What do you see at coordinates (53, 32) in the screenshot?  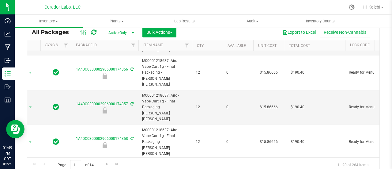 I see `span: All Packages` at bounding box center [53, 32].